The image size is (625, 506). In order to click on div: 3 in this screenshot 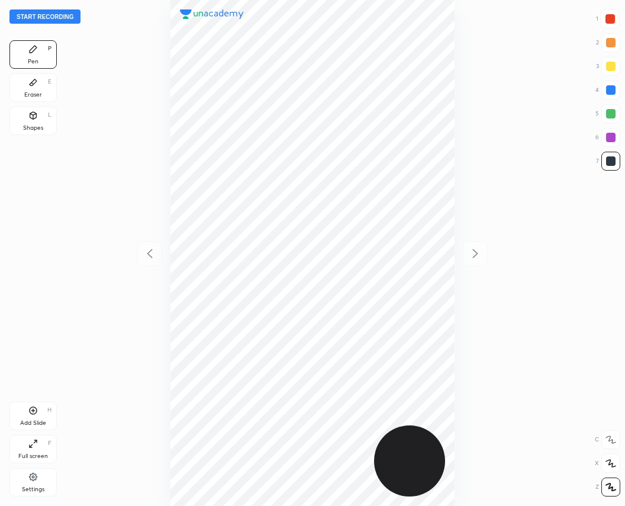, I will do `click(608, 66)`.